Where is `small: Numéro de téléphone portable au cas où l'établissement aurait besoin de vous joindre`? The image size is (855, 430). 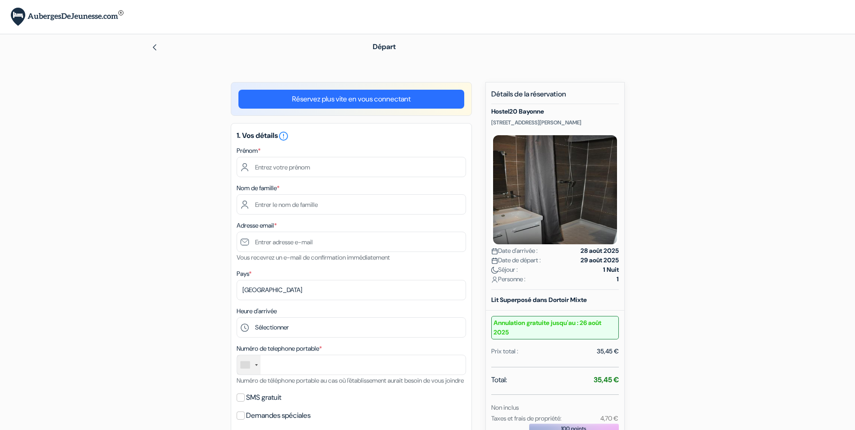
small: Numéro de téléphone portable au cas où l'établissement aurait besoin de vous joindre is located at coordinates (350, 380).